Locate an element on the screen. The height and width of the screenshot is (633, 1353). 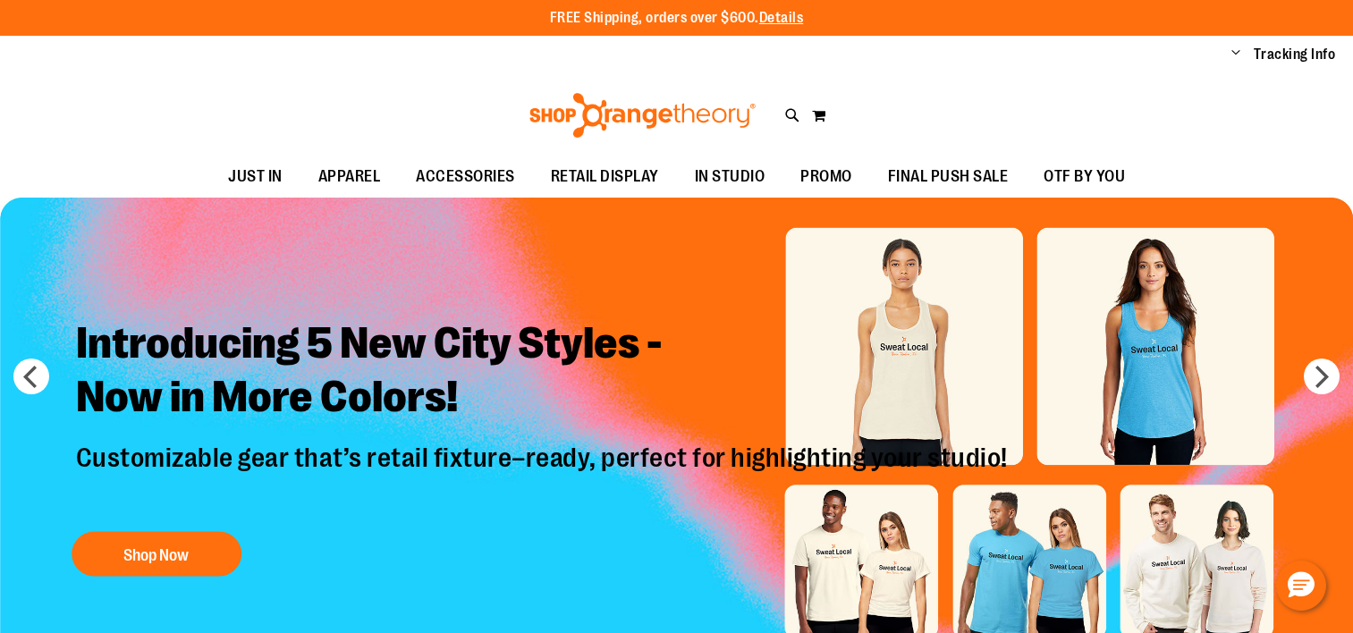
button: Account menu is located at coordinates (1236, 55).